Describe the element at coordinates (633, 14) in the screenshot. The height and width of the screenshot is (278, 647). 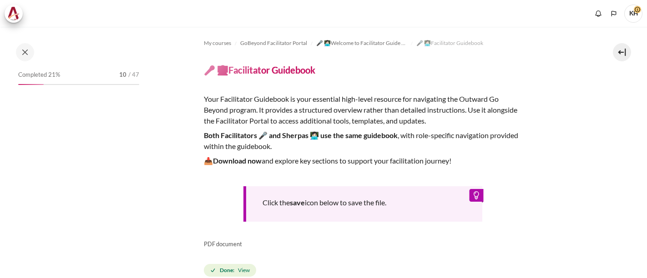
I see `a: User menu` at that location.